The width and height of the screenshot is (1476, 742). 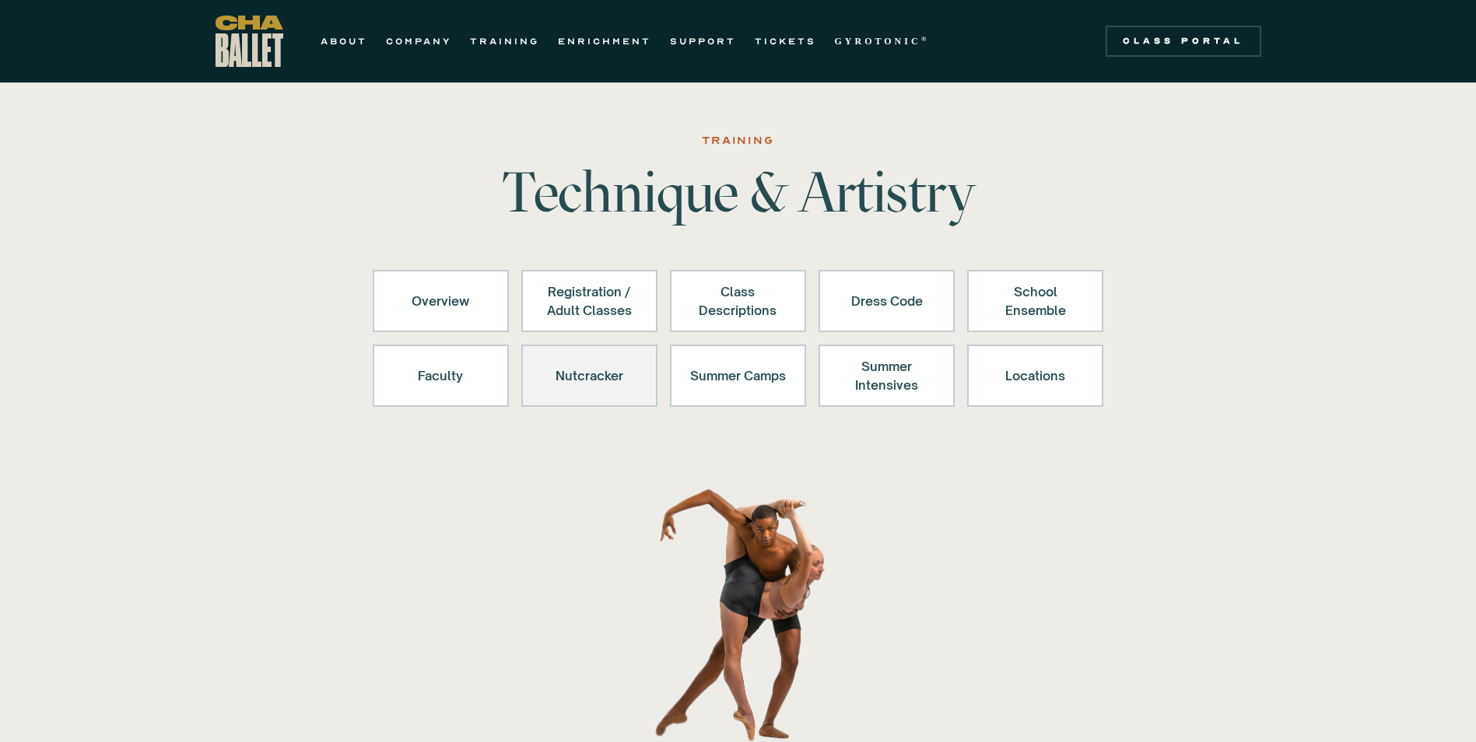 What do you see at coordinates (738, 301) in the screenshot?
I see `div: Class Descriptions` at bounding box center [738, 301].